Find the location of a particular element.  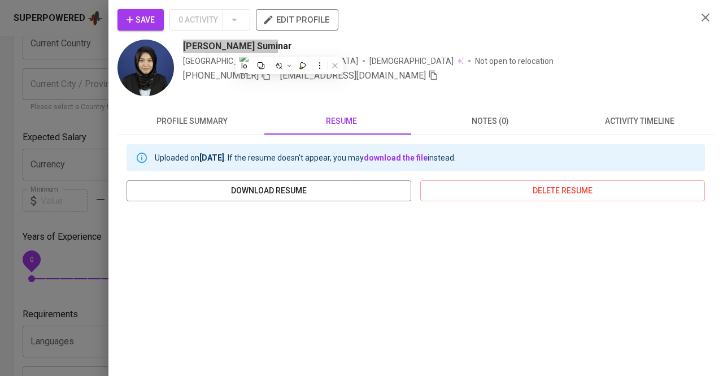

span: Save is located at coordinates (141, 20).